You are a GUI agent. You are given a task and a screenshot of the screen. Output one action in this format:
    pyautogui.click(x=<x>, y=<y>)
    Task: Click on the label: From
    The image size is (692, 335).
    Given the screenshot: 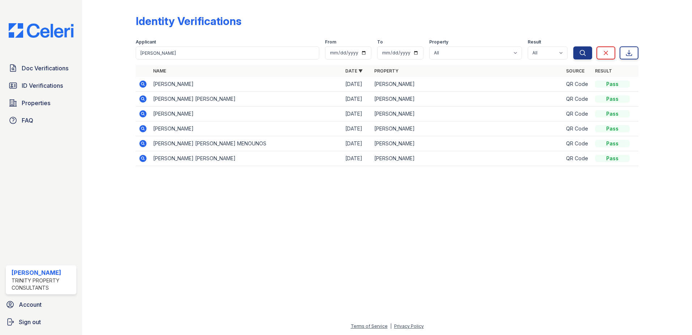 What is the action you would take?
    pyautogui.click(x=331, y=42)
    